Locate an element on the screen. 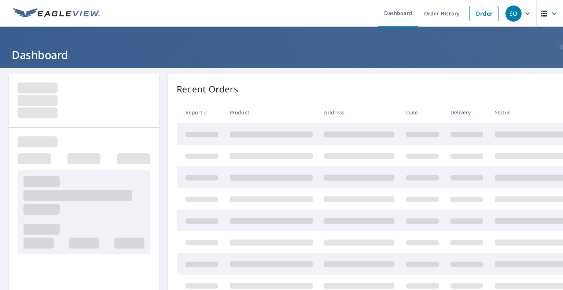 The width and height of the screenshot is (563, 290). a: Order is located at coordinates (484, 14).